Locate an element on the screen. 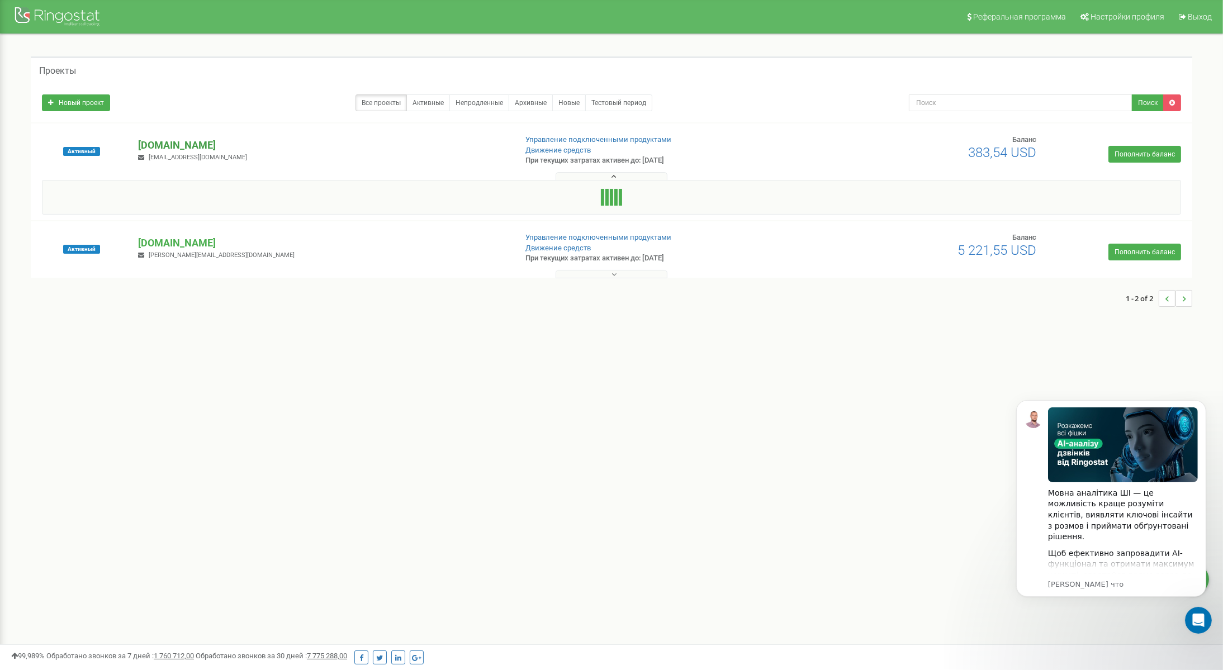  div: Мовна аналітика ШІ — це можливість краще розуміти клієнтів, виявляти ключові інсайти з розмов і п... is located at coordinates (124, 132).